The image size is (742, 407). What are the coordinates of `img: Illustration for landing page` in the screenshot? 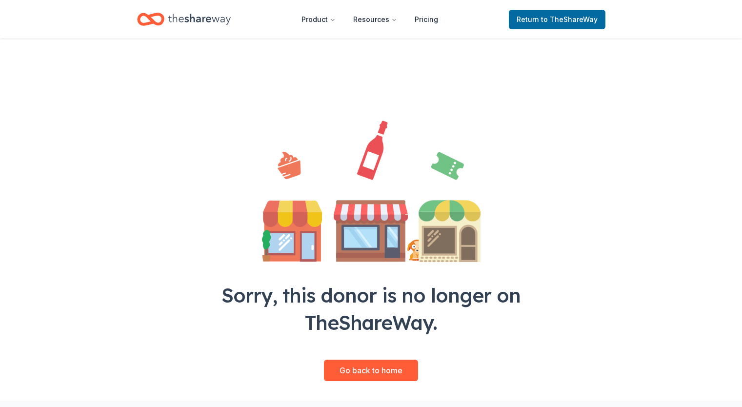 It's located at (371, 191).